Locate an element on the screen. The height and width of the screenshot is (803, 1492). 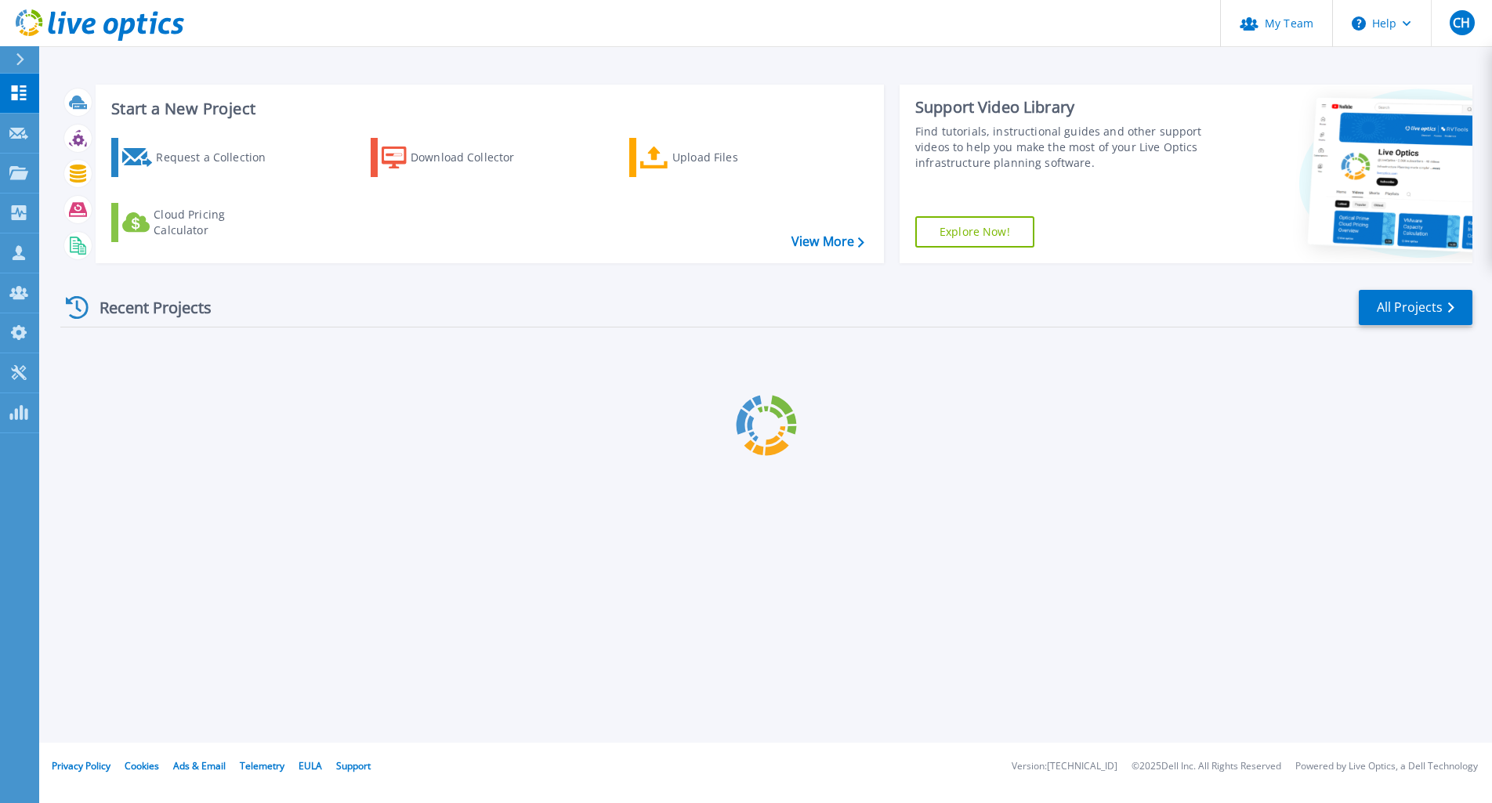
a: Request a Collection is located at coordinates (198, 157).